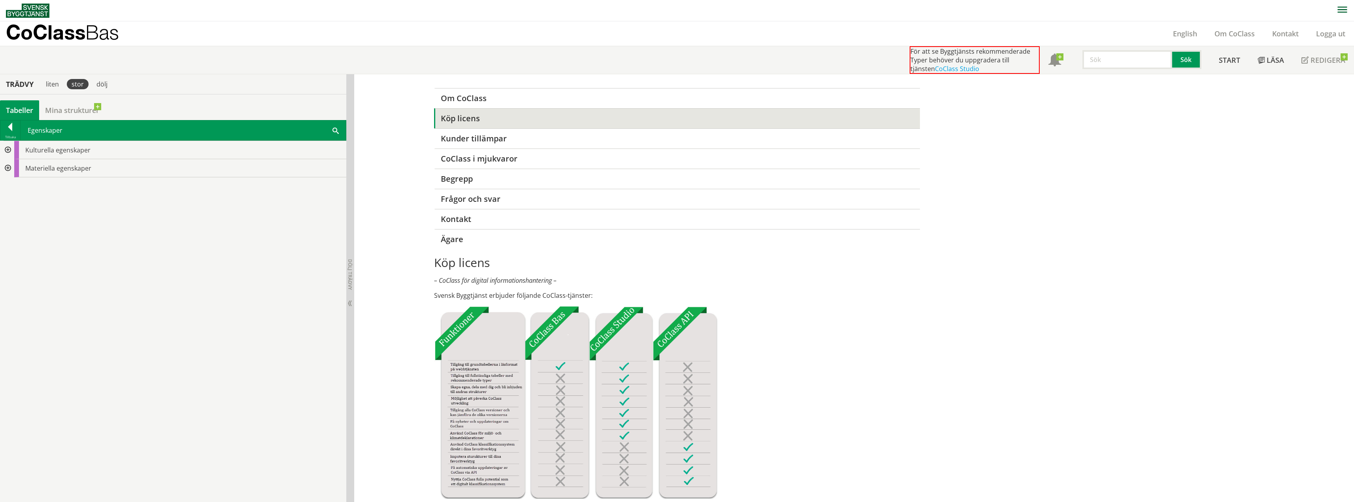  What do you see at coordinates (350, 275) in the screenshot?
I see `span: Dölj trädvy` at bounding box center [350, 275].